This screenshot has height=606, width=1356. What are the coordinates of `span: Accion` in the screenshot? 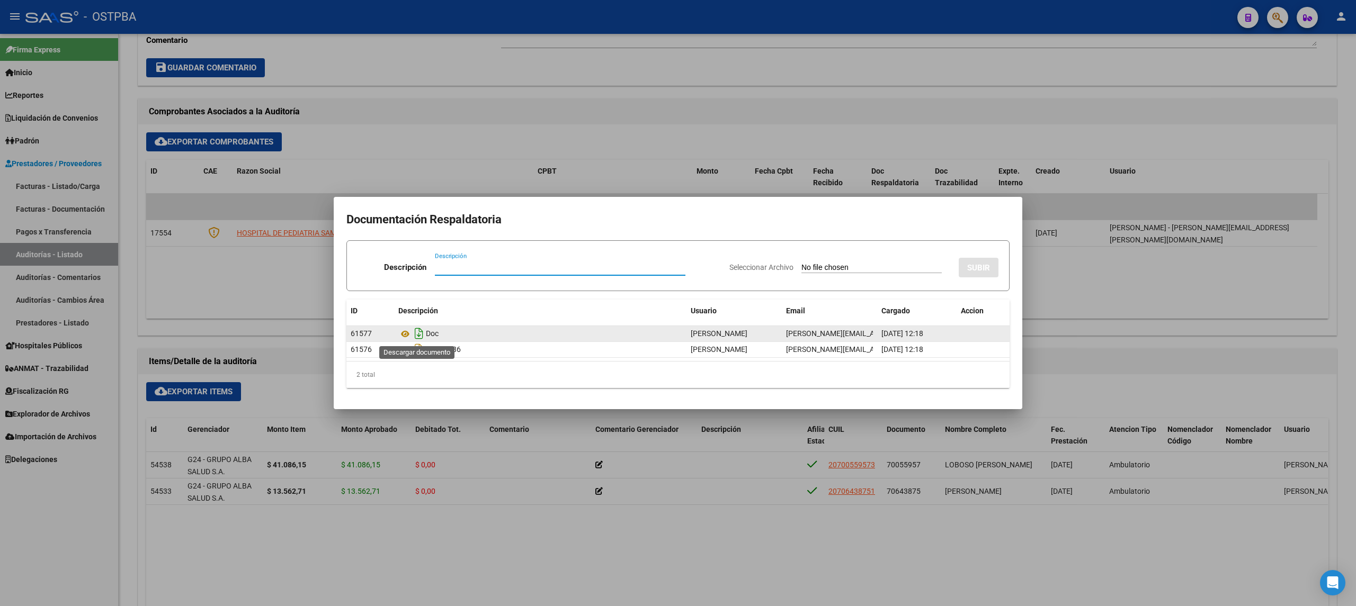 It's located at (972, 311).